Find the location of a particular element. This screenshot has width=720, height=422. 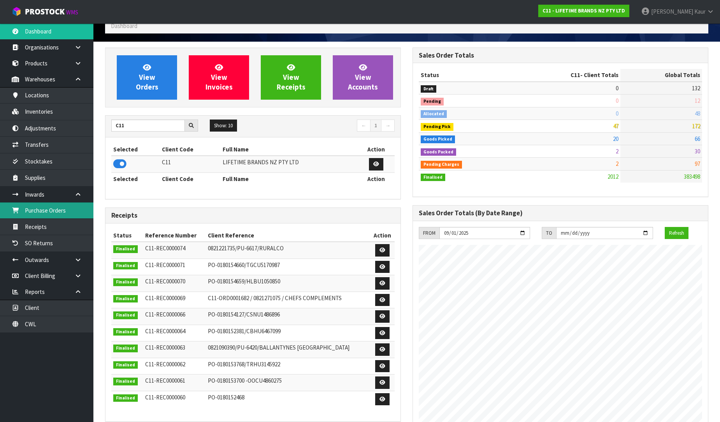

span: Pending Pick is located at coordinates (437, 127).